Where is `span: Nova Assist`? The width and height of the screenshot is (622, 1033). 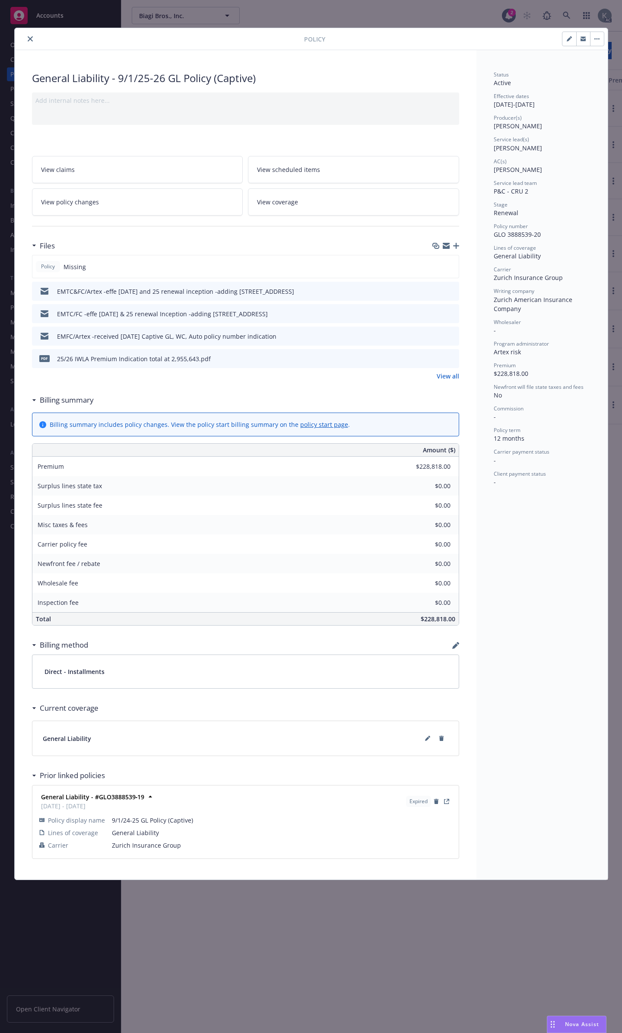 span: Nova Assist is located at coordinates (582, 1024).